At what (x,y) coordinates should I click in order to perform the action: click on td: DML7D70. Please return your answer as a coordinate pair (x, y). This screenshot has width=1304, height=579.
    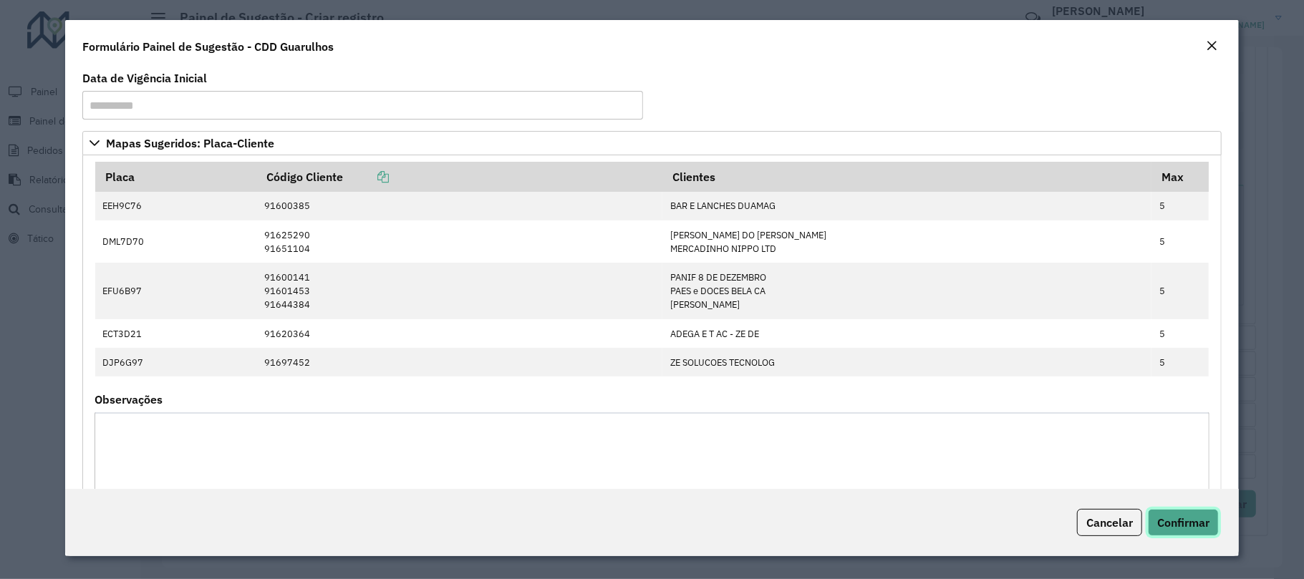
    Looking at the image, I should click on (176, 241).